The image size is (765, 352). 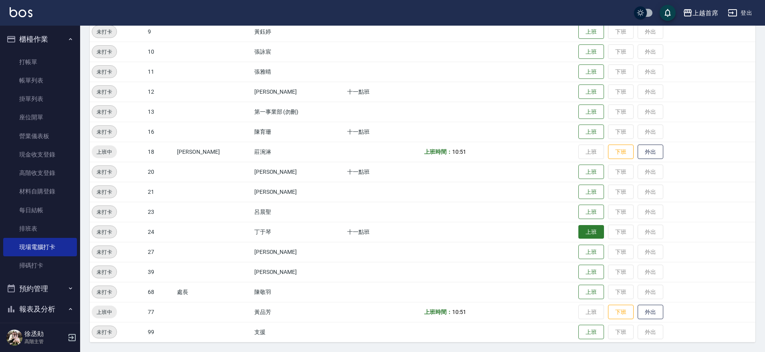 What do you see at coordinates (160, 232) in the screenshot?
I see `td: 24` at bounding box center [160, 232].